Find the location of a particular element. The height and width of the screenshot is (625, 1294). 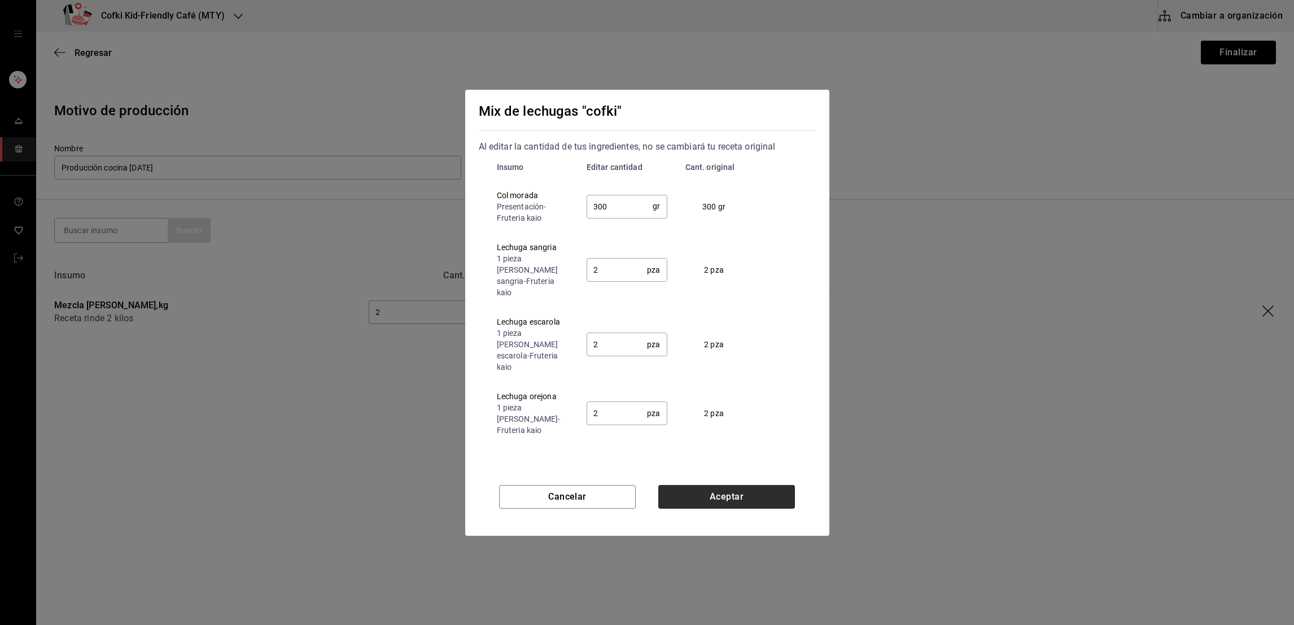

th: Editar cantidad is located at coordinates (627, 167).